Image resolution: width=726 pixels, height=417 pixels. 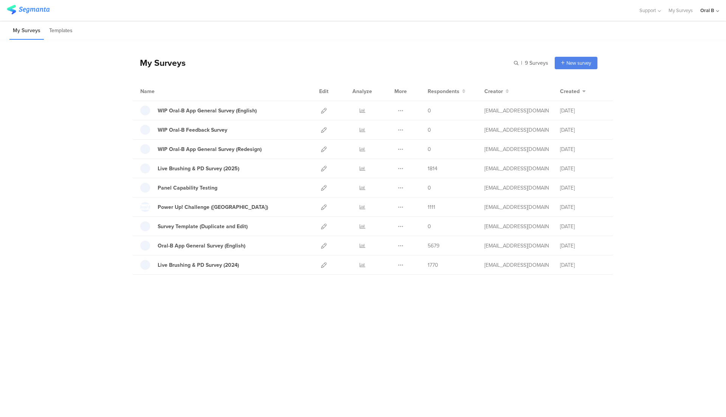 What do you see at coordinates (209, 149) in the screenshot?
I see `div: WIP Oral-B App General Survey (Redesign)` at bounding box center [209, 149].